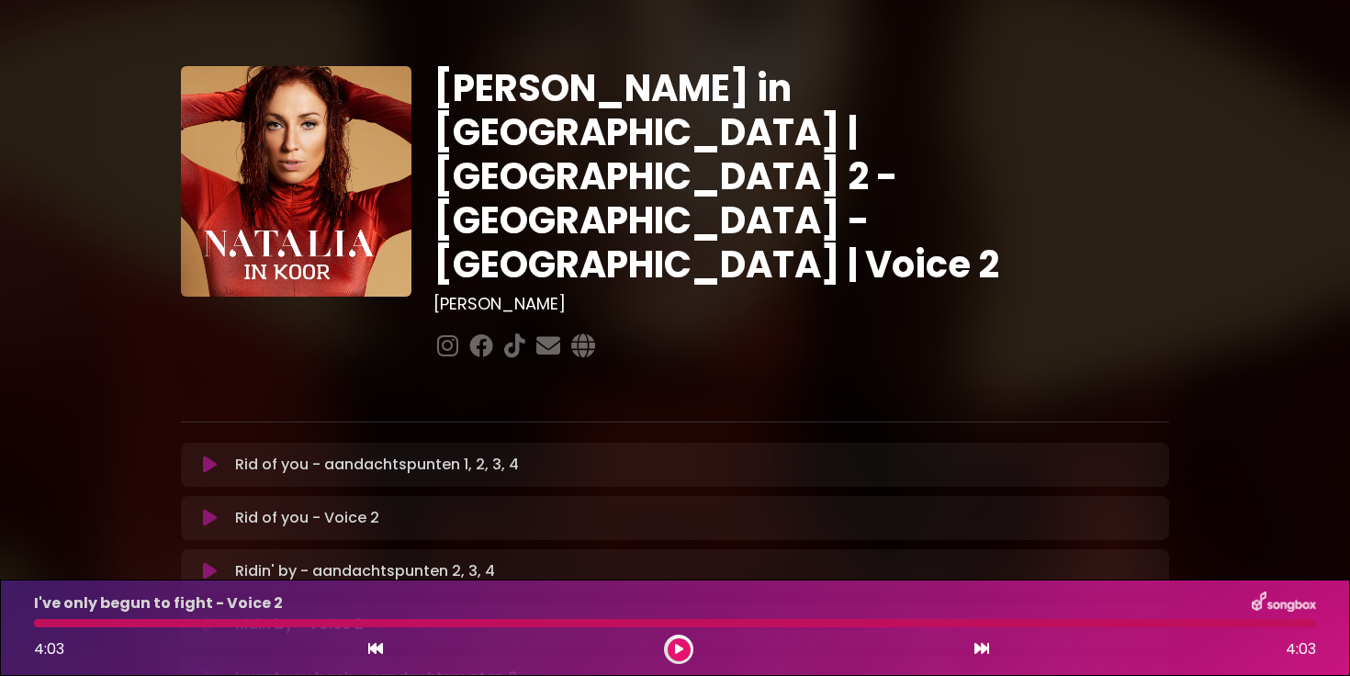  I want to click on img: YTVS25JmS9CLUqXqkEhs, so click(296, 181).